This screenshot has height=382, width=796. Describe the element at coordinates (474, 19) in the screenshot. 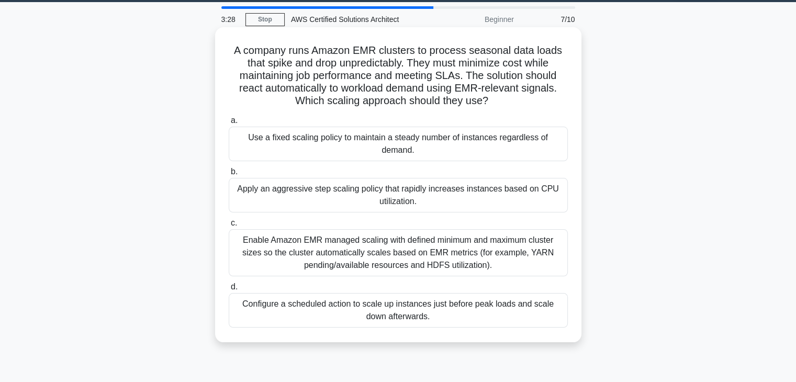

I see `div: Beginner` at that location.